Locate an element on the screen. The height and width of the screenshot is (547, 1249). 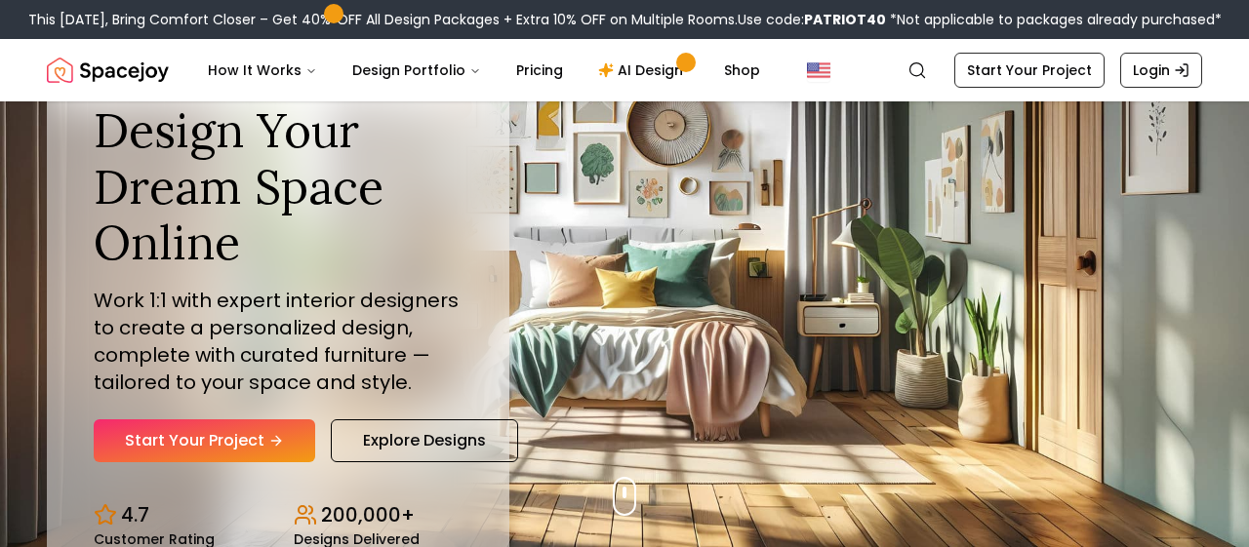
span: Use code: is located at coordinates (812, 20).